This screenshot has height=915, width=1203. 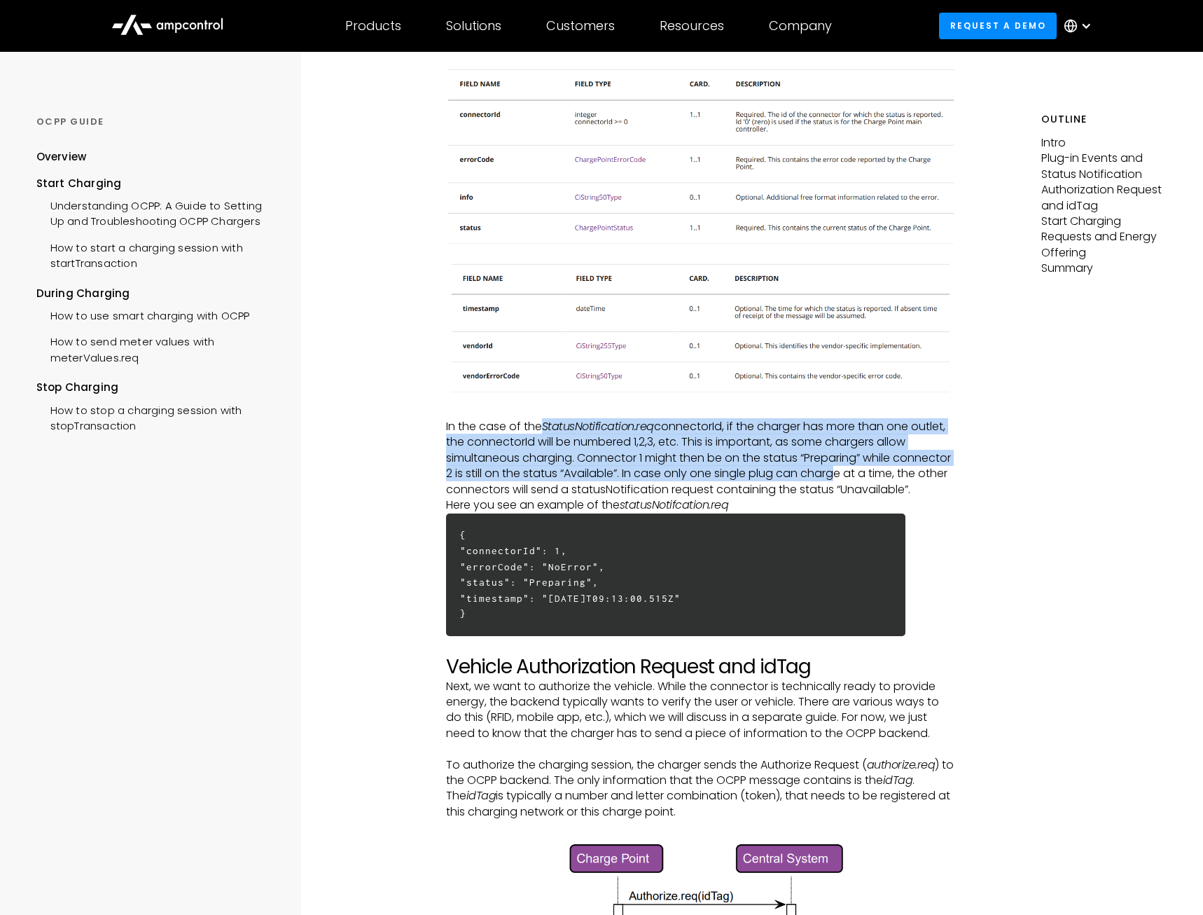 What do you see at coordinates (157, 387) in the screenshot?
I see `div: Stop Charging` at bounding box center [157, 387].